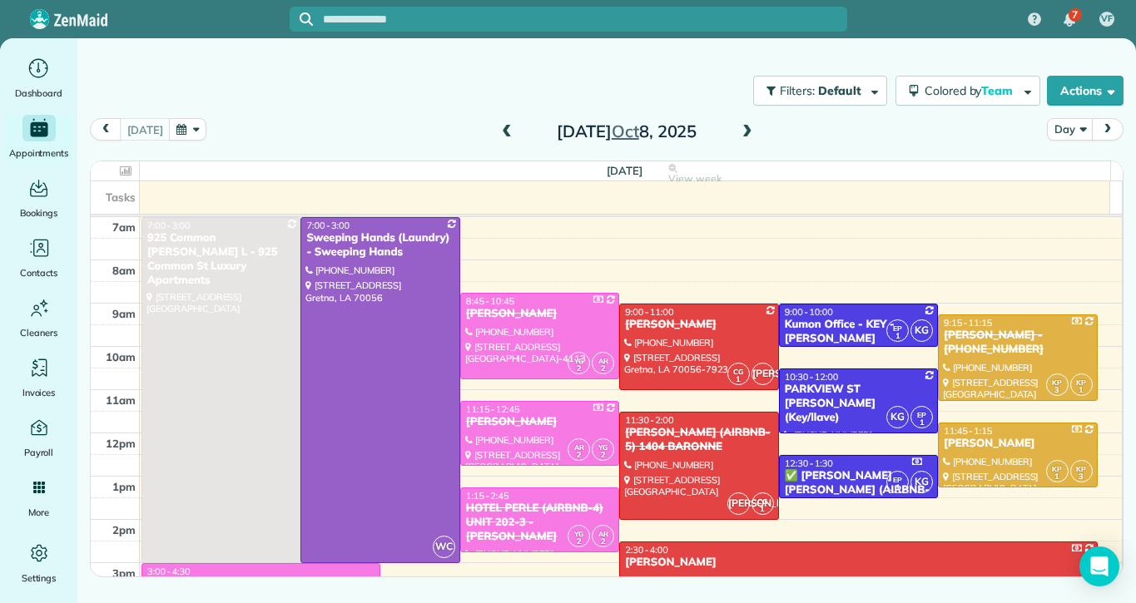 The height and width of the screenshot is (603, 1136). Describe the element at coordinates (809, 464) in the screenshot. I see `span: 12:30 - 1:30` at that location.